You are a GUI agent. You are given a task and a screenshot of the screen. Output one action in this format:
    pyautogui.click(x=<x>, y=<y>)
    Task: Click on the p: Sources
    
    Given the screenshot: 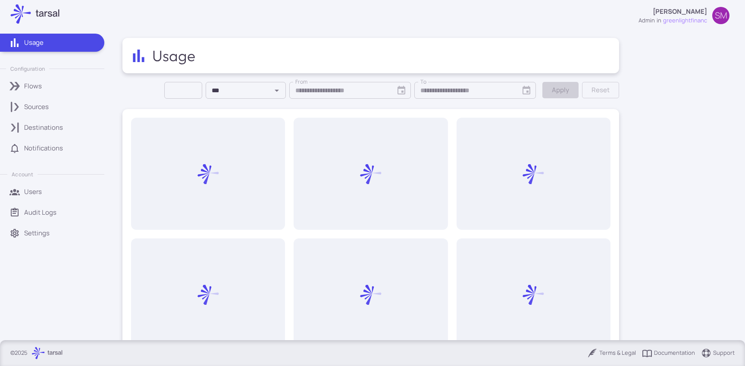 What is the action you would take?
    pyautogui.click(x=36, y=107)
    